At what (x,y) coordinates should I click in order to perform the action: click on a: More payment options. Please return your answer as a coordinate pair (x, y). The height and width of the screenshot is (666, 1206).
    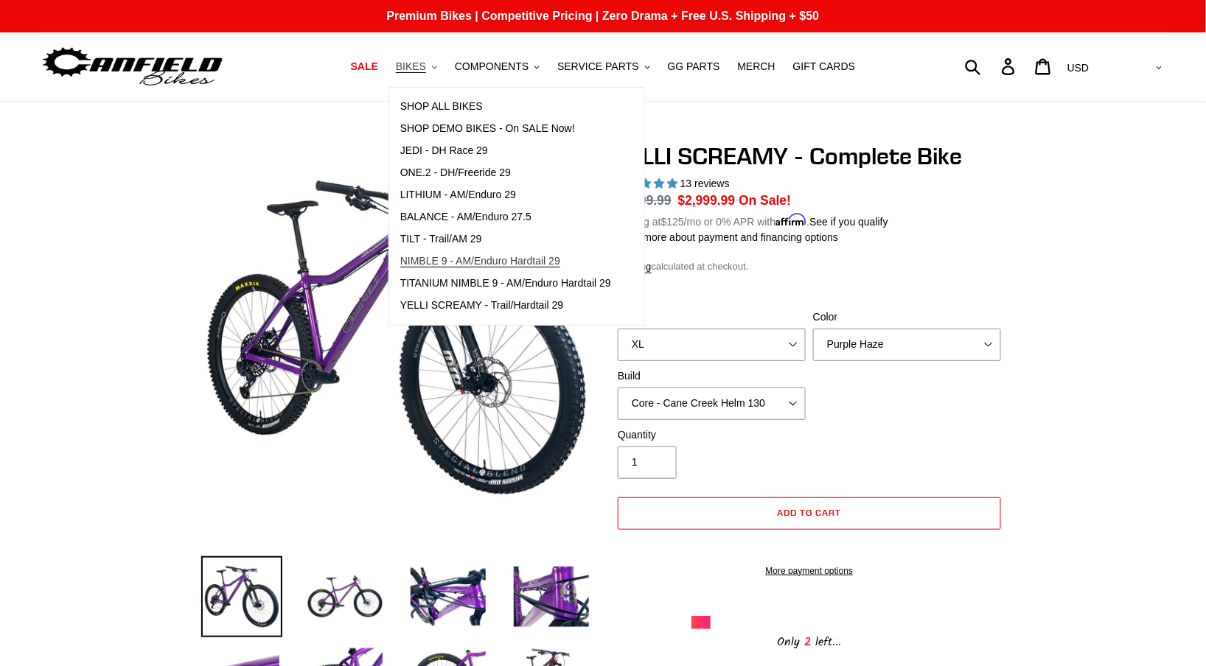
    Looking at the image, I should click on (809, 571).